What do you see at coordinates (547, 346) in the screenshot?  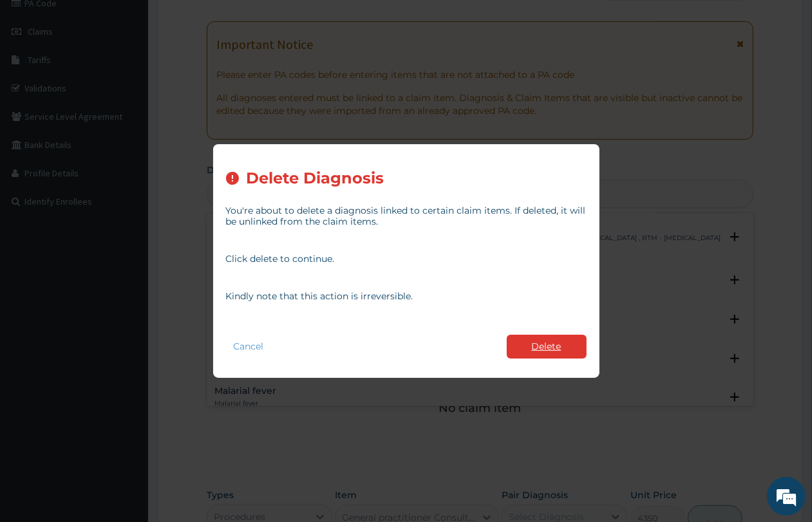 I see `button: Delete` at bounding box center [547, 346].